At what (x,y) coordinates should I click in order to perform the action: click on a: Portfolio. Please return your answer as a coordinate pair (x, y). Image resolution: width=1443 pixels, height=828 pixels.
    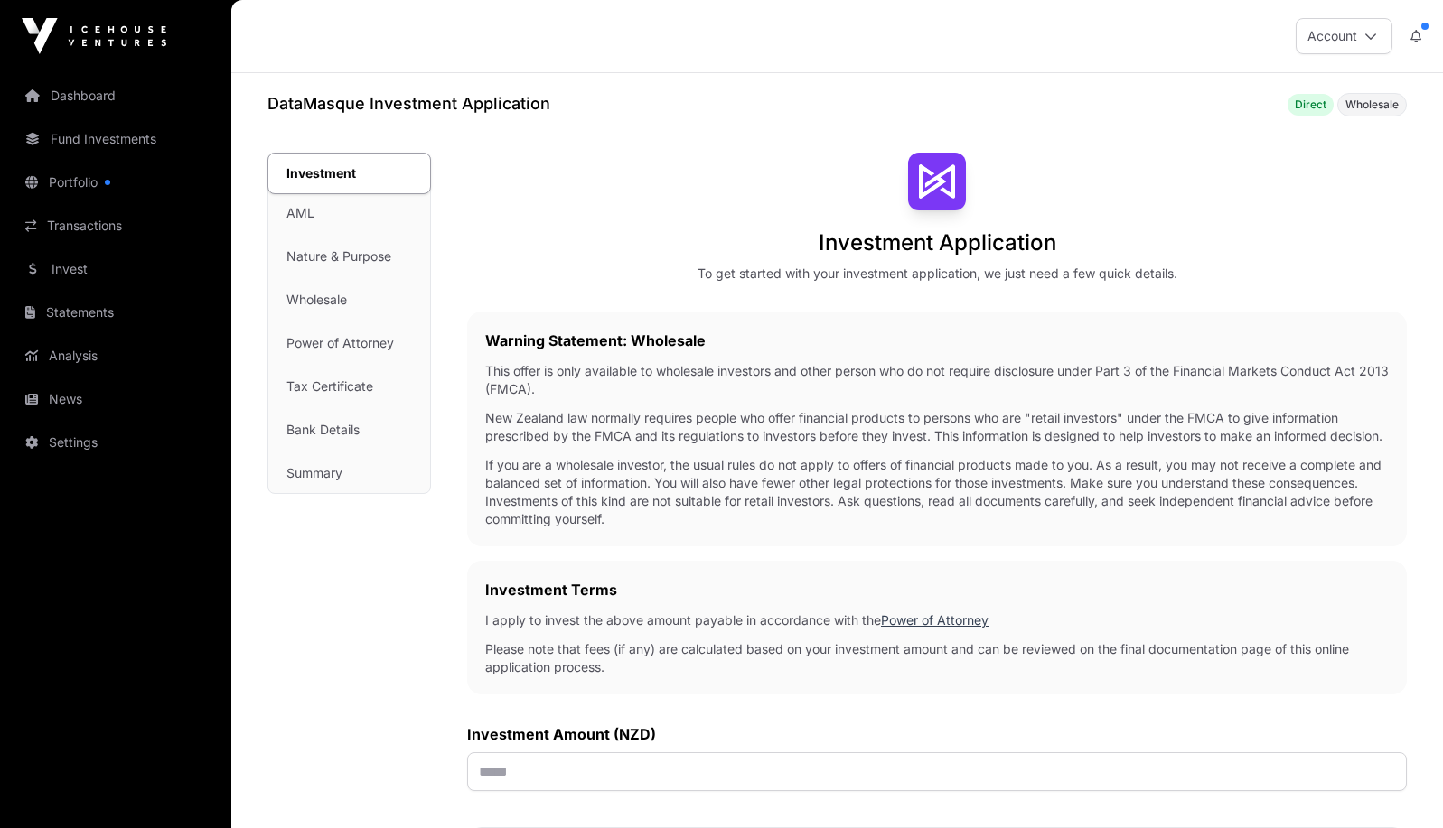
    Looking at the image, I should click on (116, 182).